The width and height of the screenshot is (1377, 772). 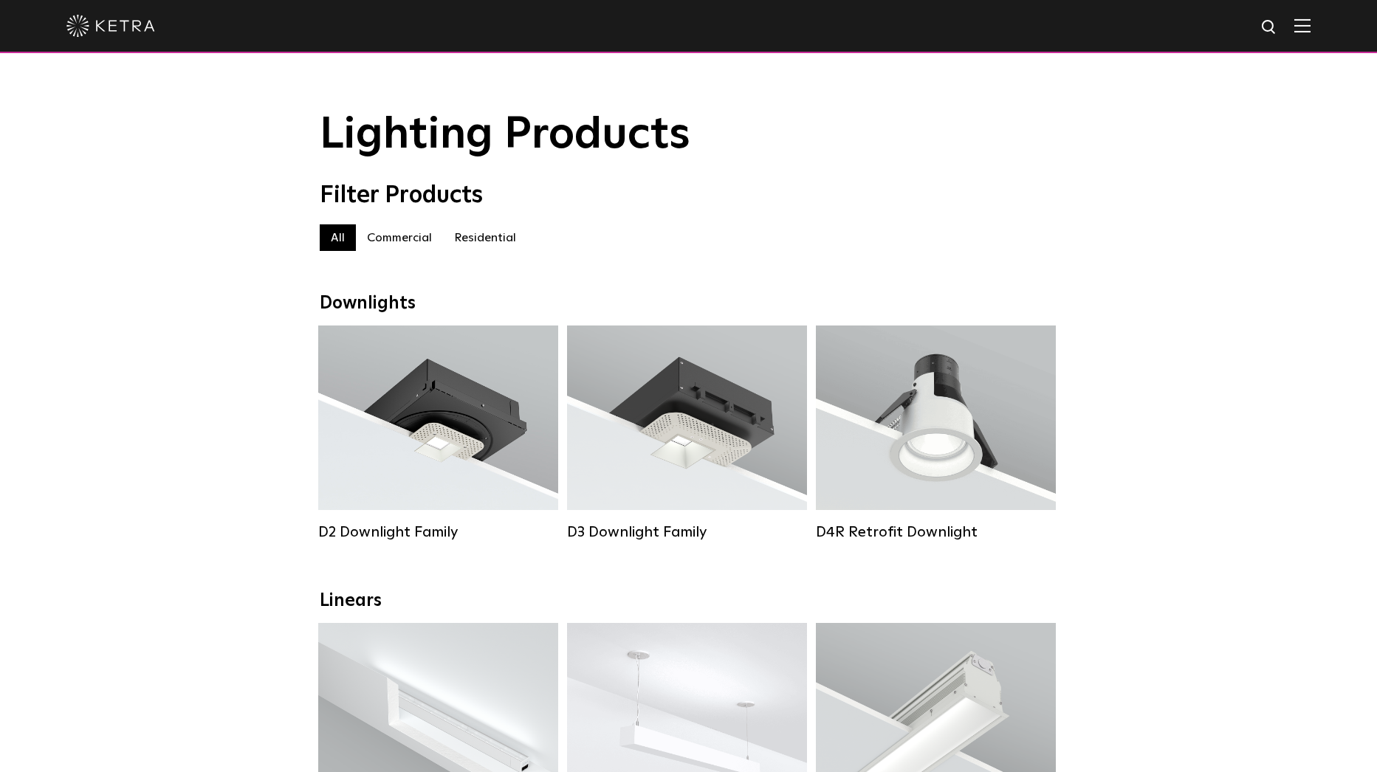 What do you see at coordinates (1303, 25) in the screenshot?
I see `img: Hamburger%20Nav.svg` at bounding box center [1303, 25].